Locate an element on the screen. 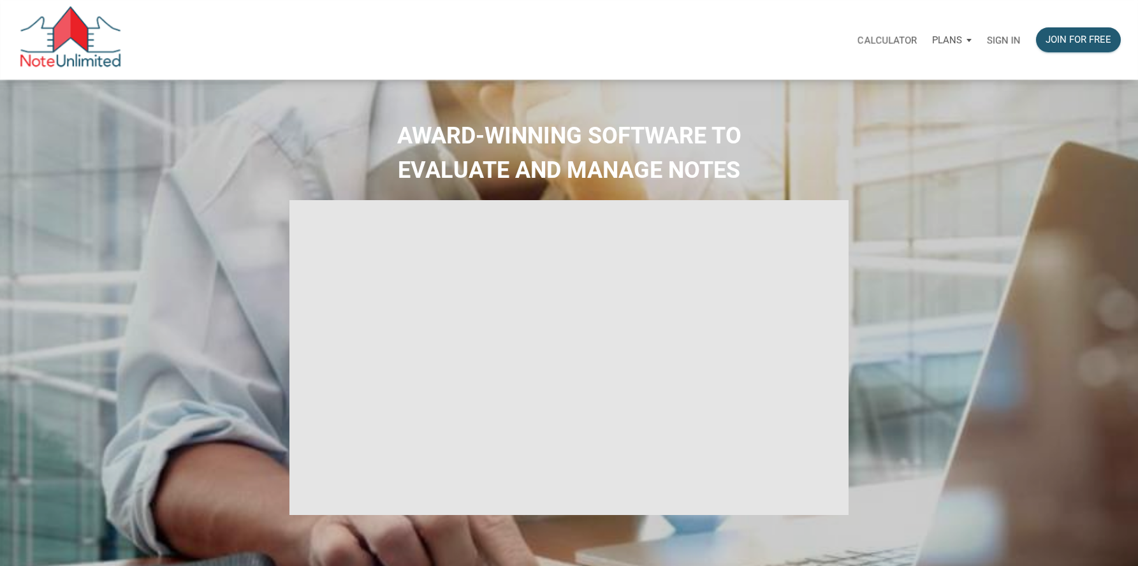 The height and width of the screenshot is (566, 1138). a: Sign in is located at coordinates (1004, 40).